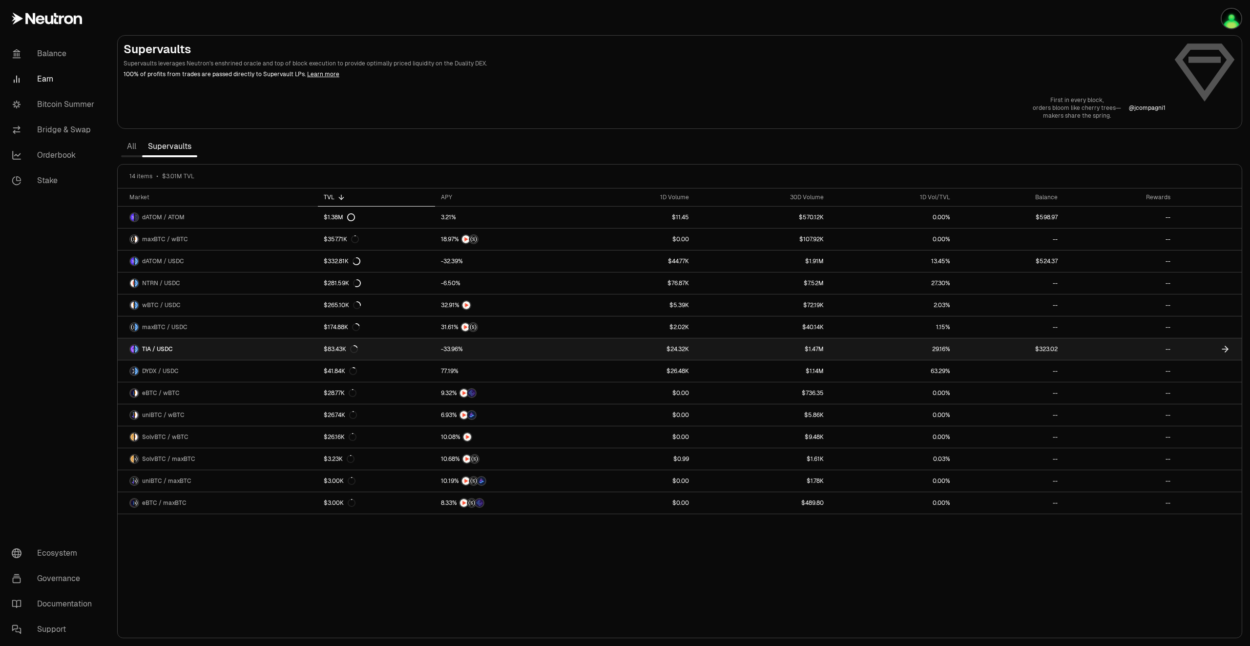  What do you see at coordinates (1077, 100) in the screenshot?
I see `p: First in every block,` at bounding box center [1077, 100].